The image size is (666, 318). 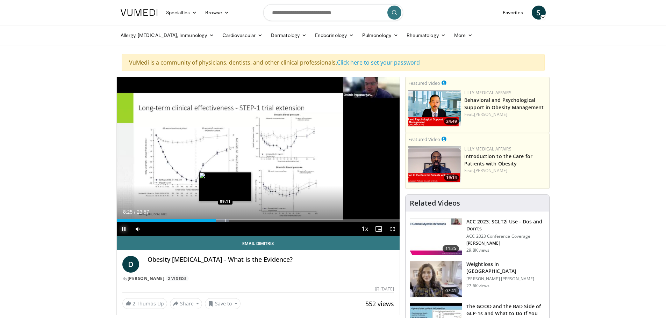 I want to click on button: Mute, so click(x=138, y=229).